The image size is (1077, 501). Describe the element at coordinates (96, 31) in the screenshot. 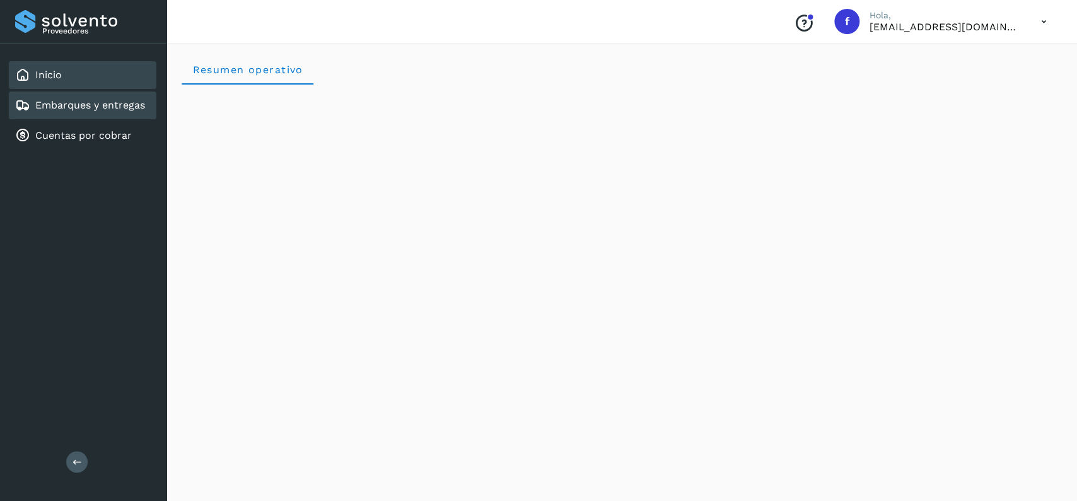

I see `p: Proveedores` at that location.